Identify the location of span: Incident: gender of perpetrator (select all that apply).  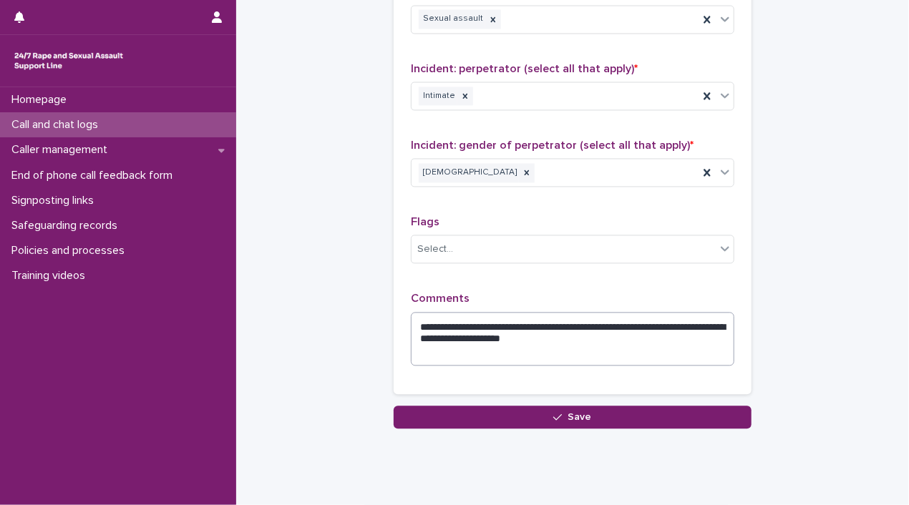
(552, 145).